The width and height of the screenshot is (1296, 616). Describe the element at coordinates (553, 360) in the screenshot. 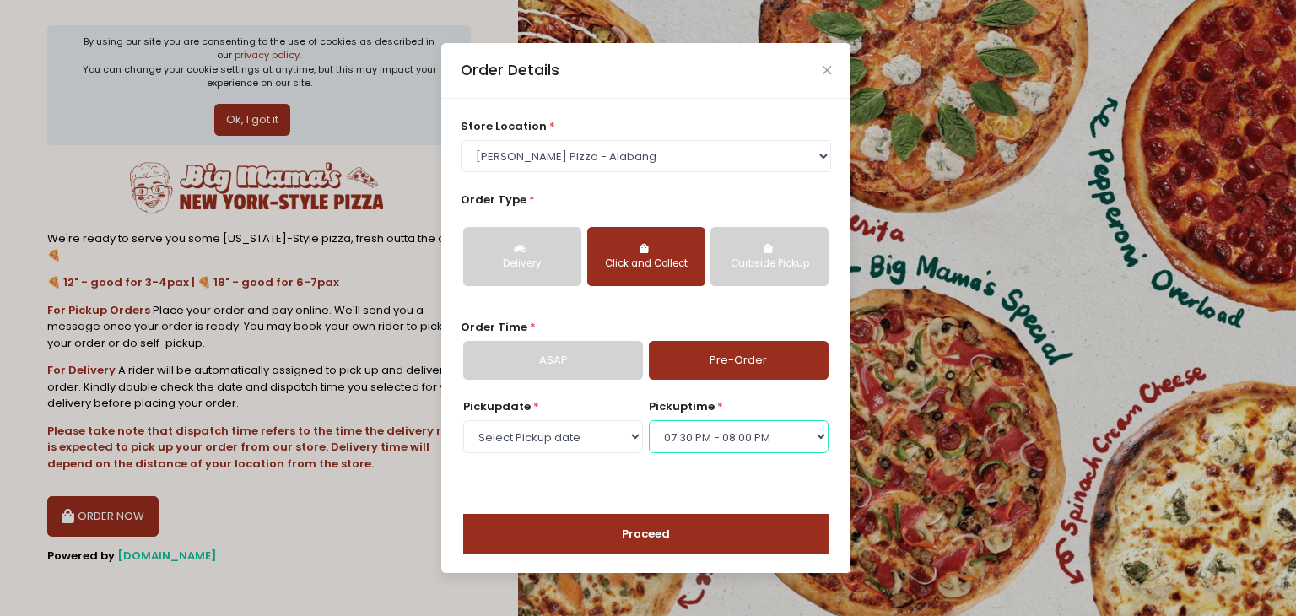

I see `a: ASAP` at that location.